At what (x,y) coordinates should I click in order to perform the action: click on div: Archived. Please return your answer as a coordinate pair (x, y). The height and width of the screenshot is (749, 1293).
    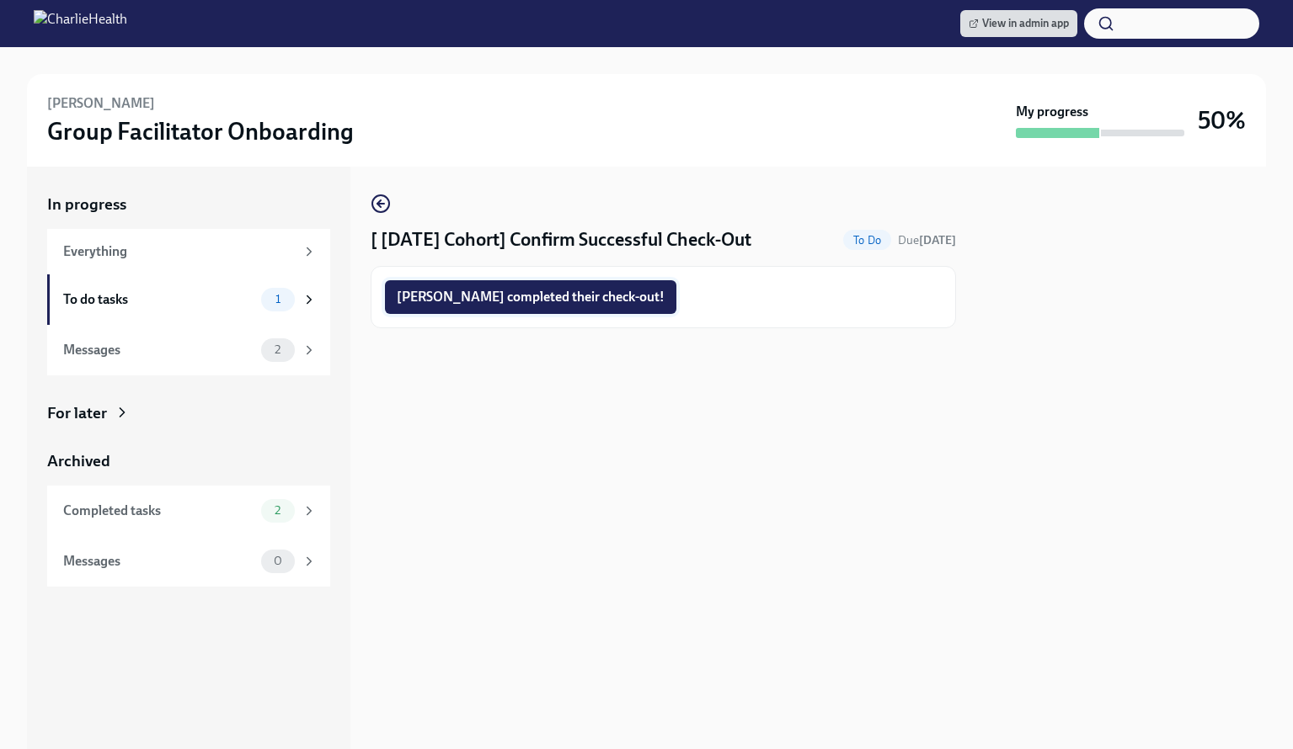
    Looking at the image, I should click on (189, 461).